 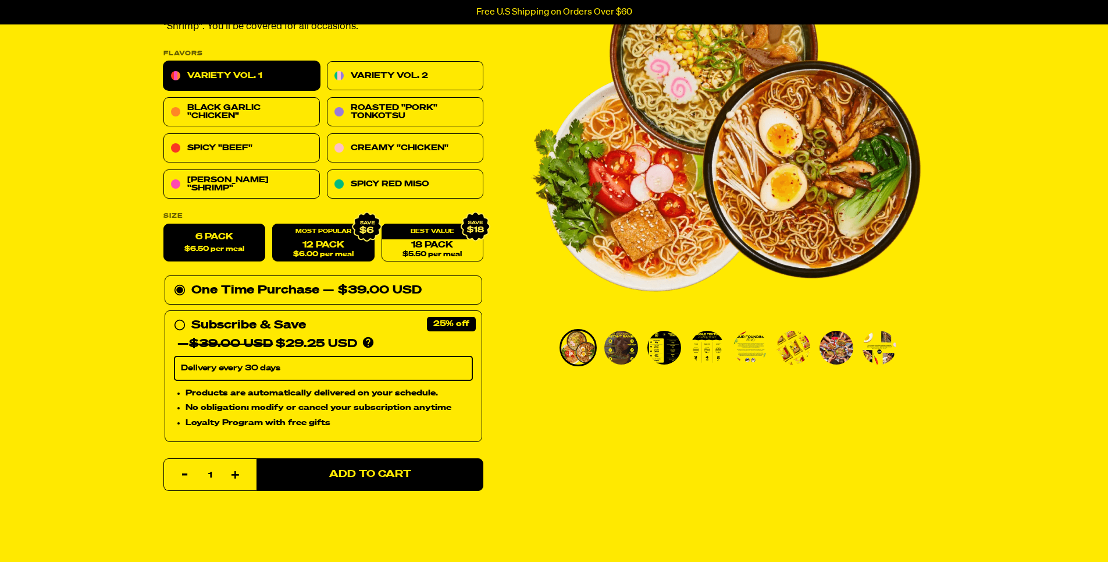 What do you see at coordinates (324, 216) in the screenshot?
I see `label: Size` at bounding box center [324, 216].